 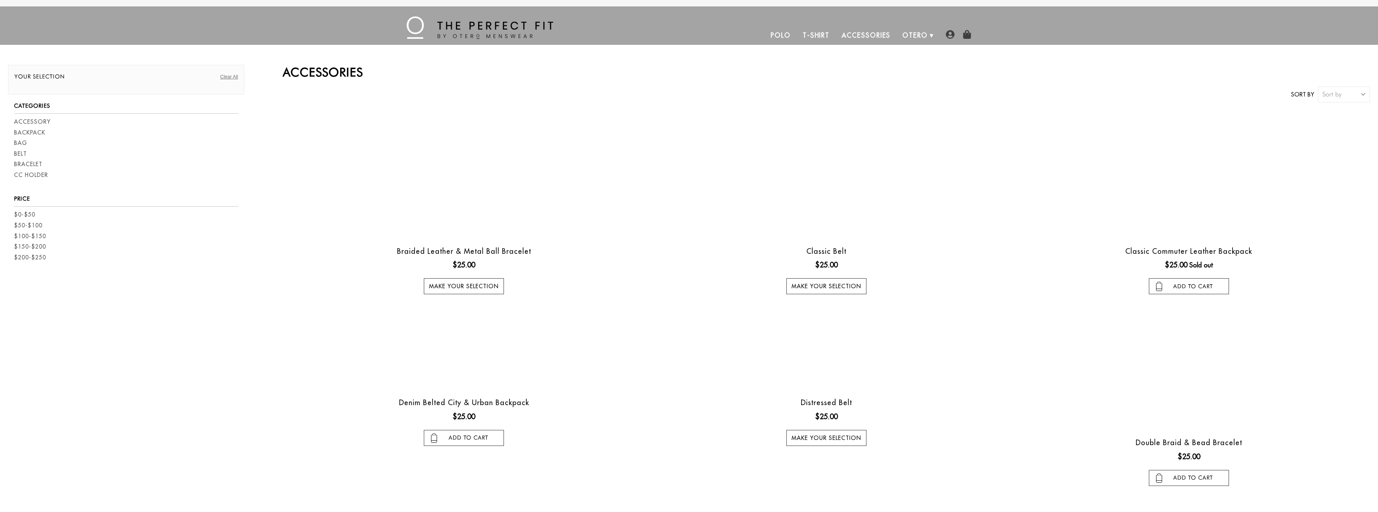 What do you see at coordinates (826, 347) in the screenshot?
I see `a: otero menswear distressed leather belt` at bounding box center [826, 347].